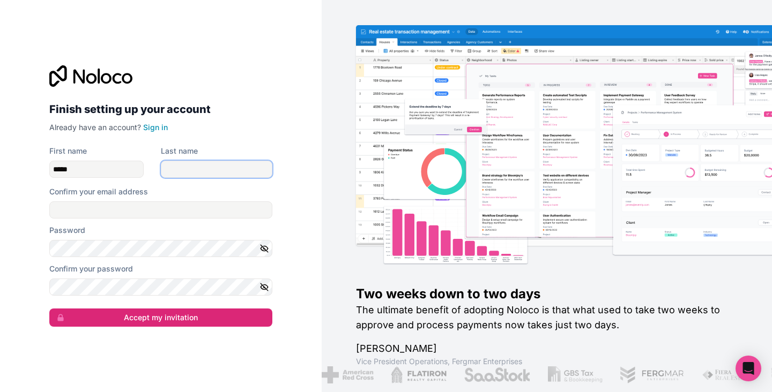  What do you see at coordinates (161, 249) in the screenshot?
I see `input: Password` at bounding box center [161, 249].